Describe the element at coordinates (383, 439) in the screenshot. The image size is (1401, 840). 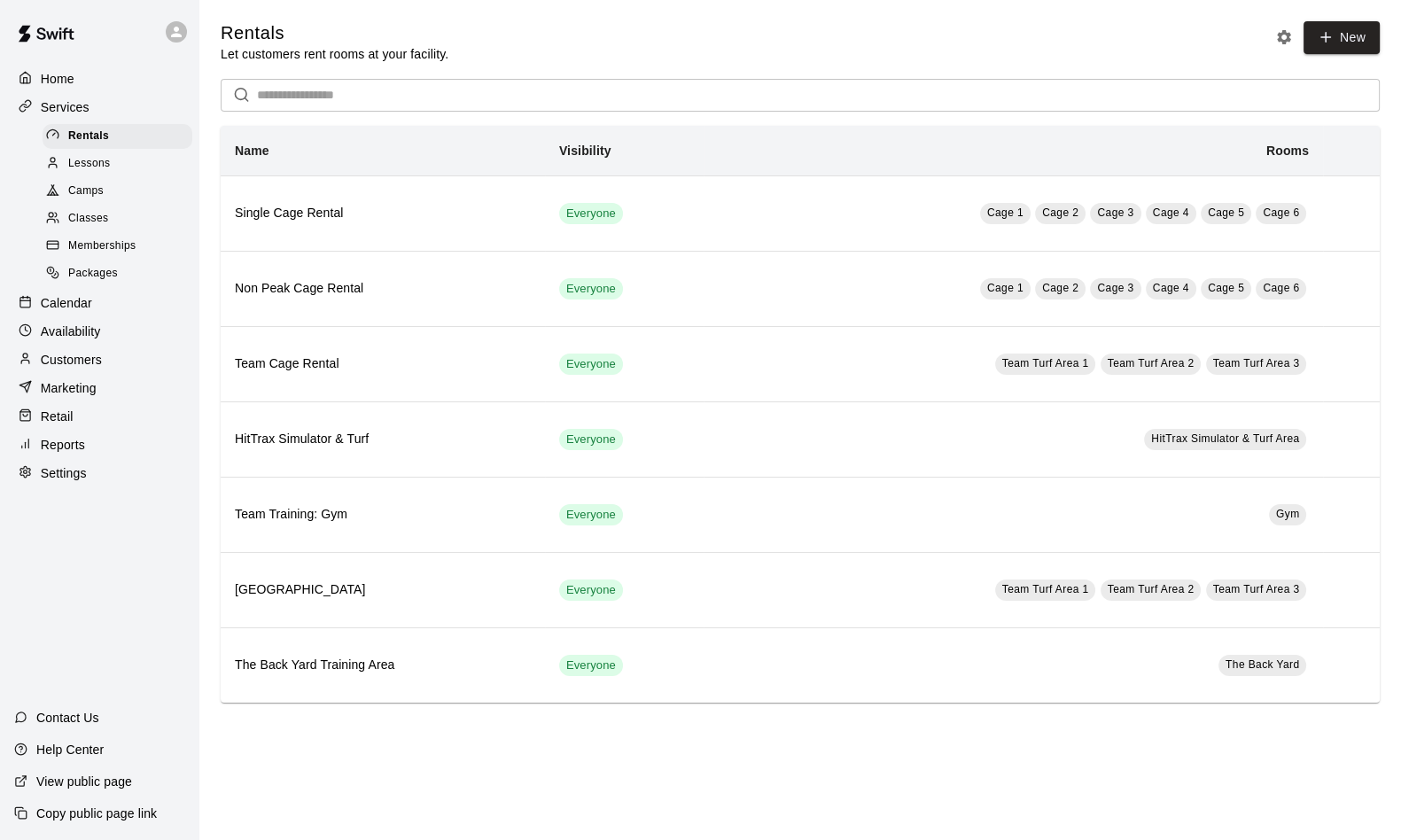
I see `h6: HitTrax Simulator & Turf` at that location.